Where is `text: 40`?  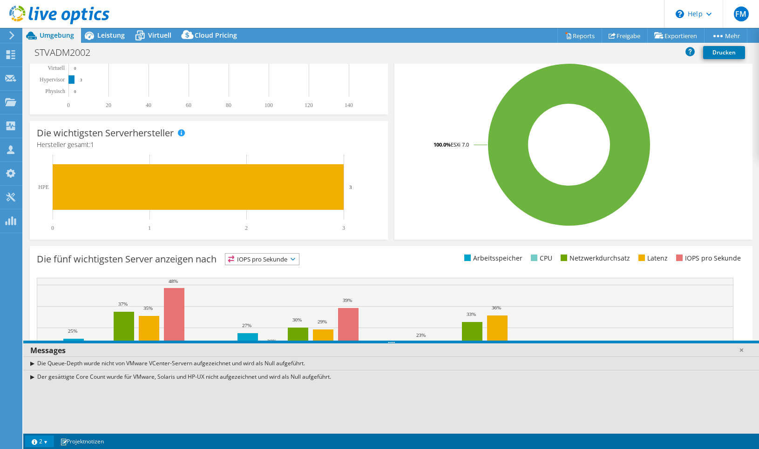 text: 40 is located at coordinates (148, 105).